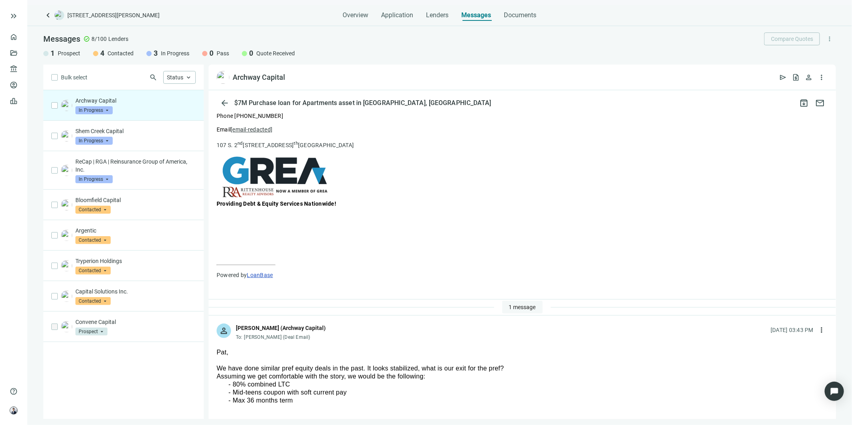 This screenshot has height=425, width=852. Describe the element at coordinates (188, 77) in the screenshot. I see `span: keyboard_arrow_up` at that location.